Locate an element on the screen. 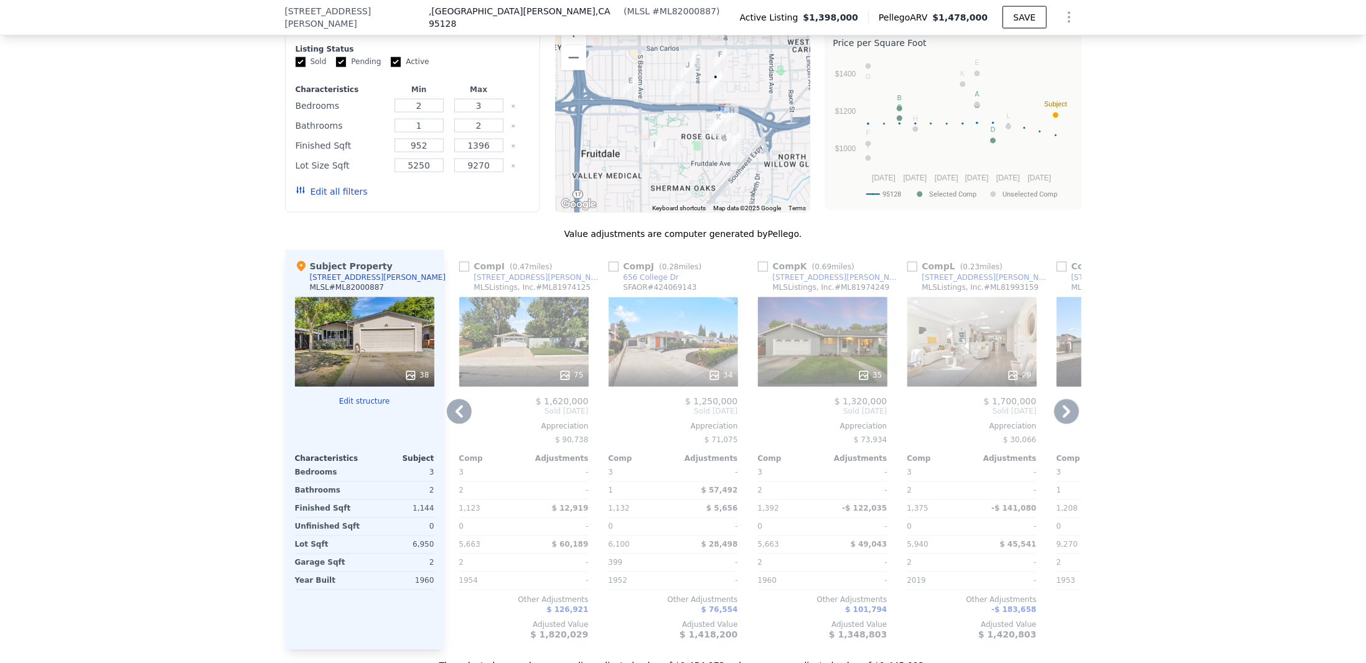  div: 738 Menker Ave is located at coordinates (716, 126).